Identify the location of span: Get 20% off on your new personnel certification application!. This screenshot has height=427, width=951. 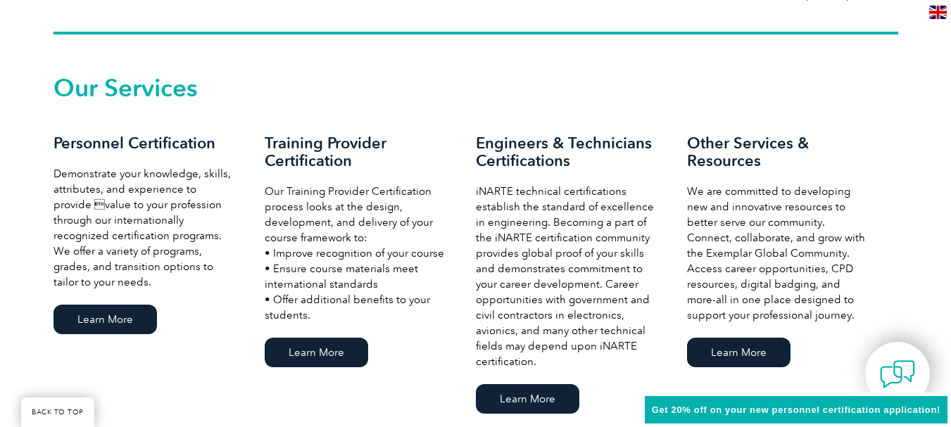
(796, 410).